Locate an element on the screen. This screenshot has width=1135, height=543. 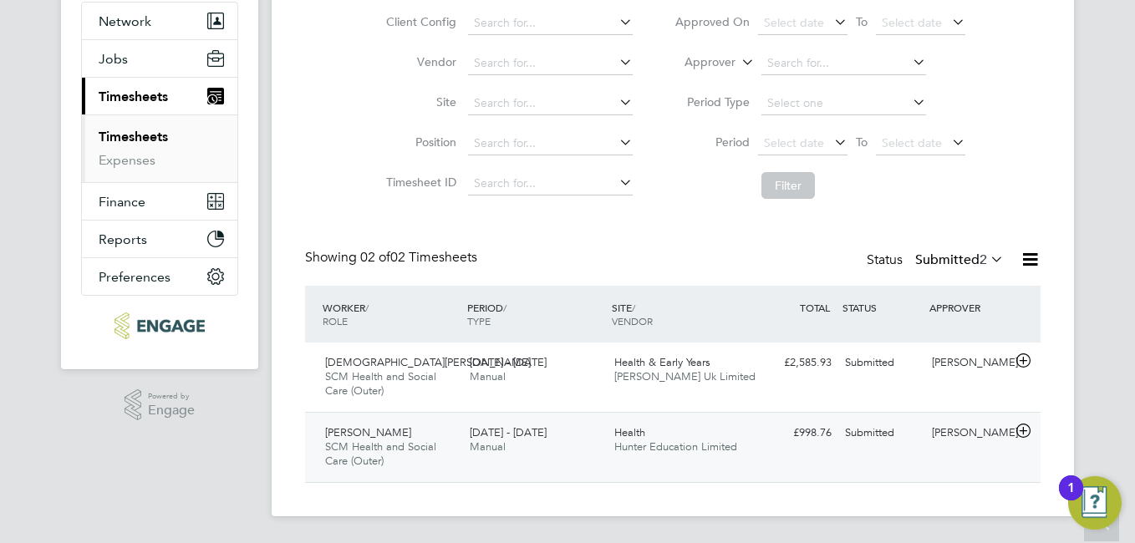
button: Reports is located at coordinates (160, 239).